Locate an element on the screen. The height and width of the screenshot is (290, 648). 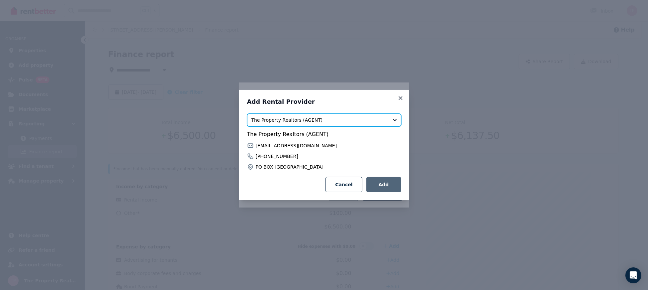
button: Add is located at coordinates (384, 184).